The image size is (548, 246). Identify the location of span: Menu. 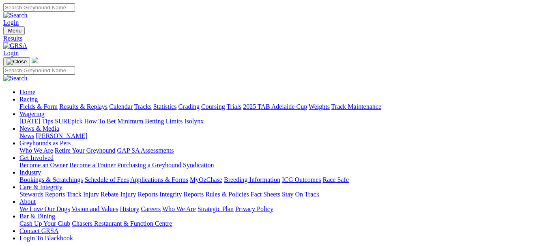
(15, 30).